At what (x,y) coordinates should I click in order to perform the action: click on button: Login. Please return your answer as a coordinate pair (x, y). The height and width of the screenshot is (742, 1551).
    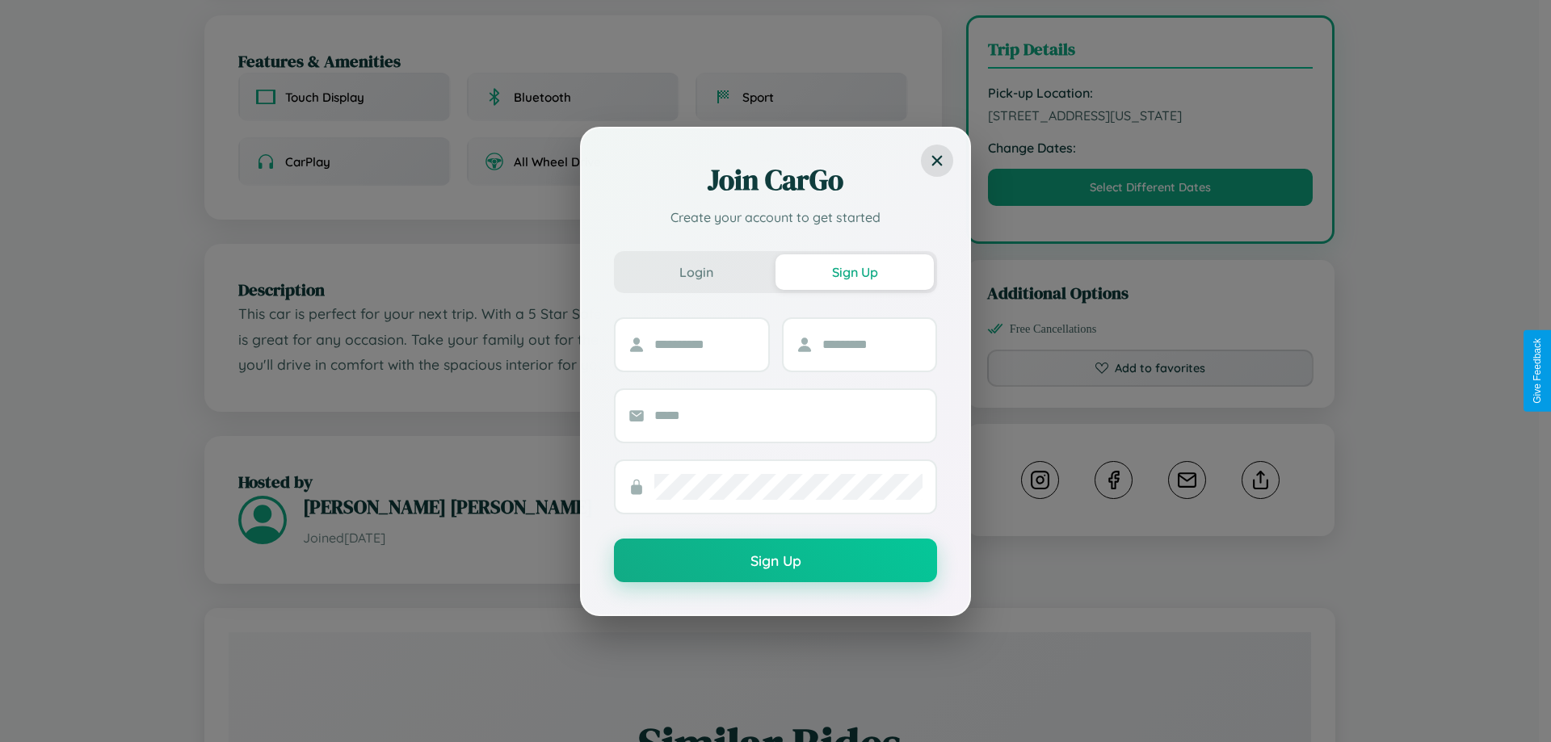
    Looking at the image, I should click on (696, 272).